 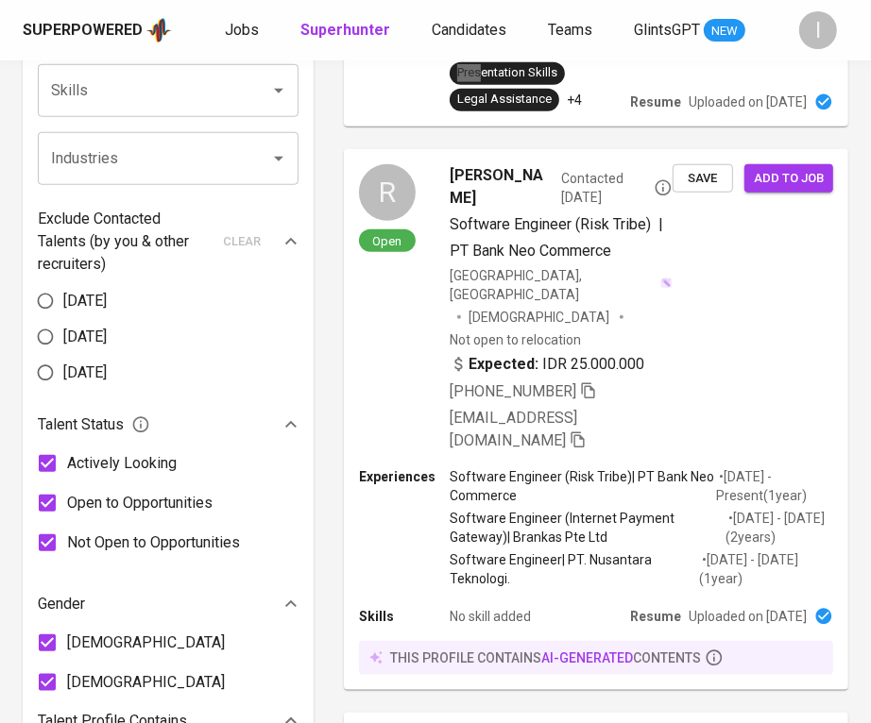 What do you see at coordinates (468, 29) in the screenshot?
I see `span: Candidates` at bounding box center [468, 29].